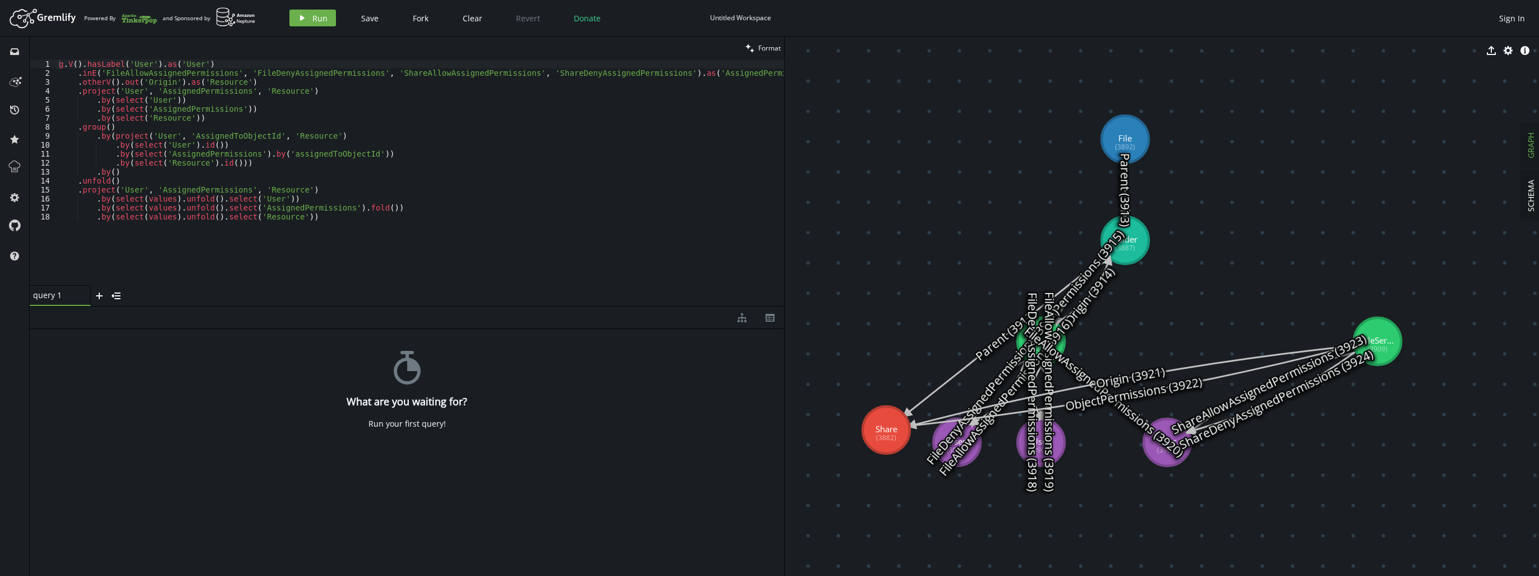 Image resolution: width=1539 pixels, height=576 pixels. What do you see at coordinates (43, 64) in the screenshot?
I see `div: 1` at bounding box center [43, 64].